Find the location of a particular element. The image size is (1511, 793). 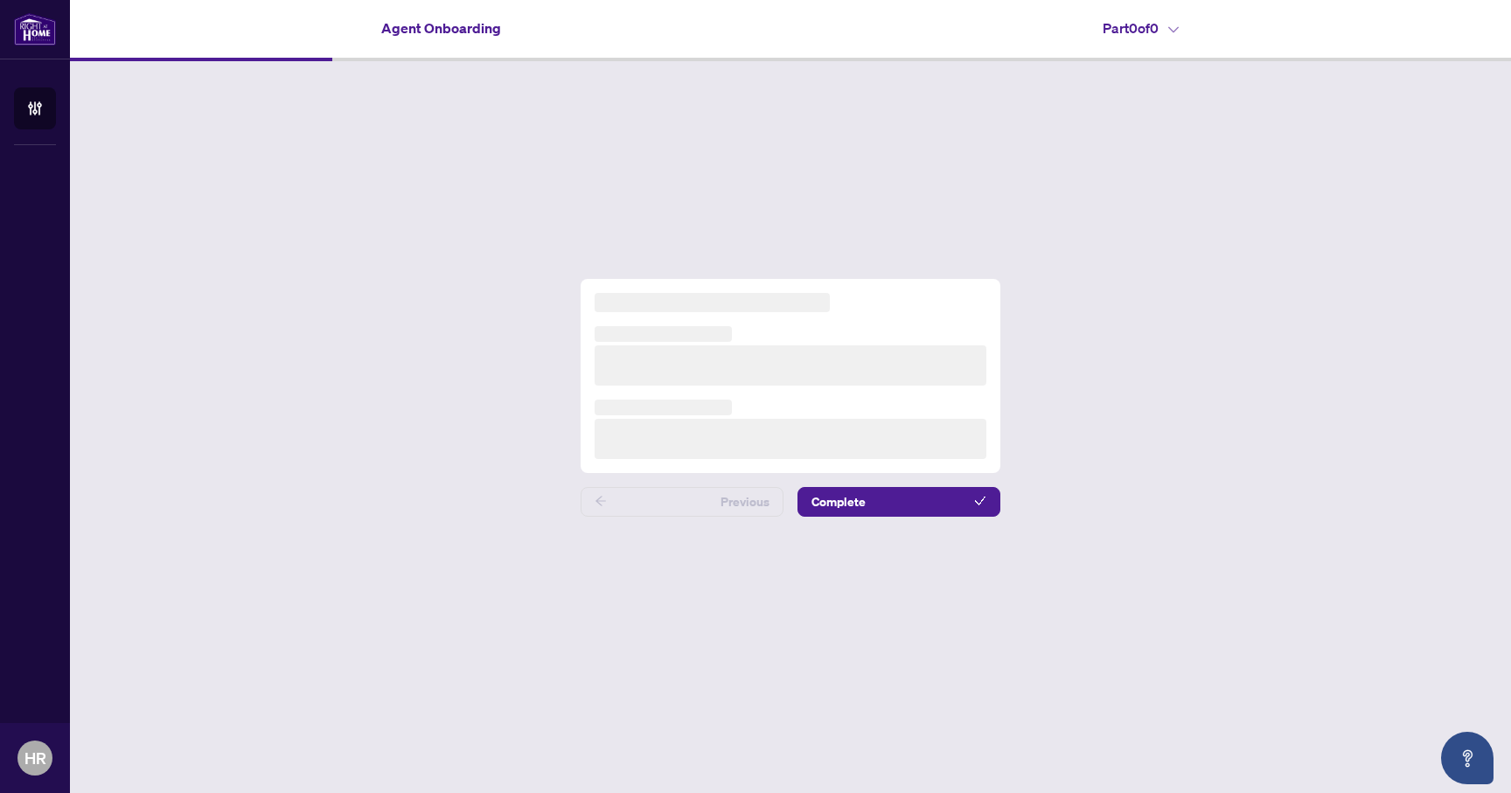

span: Complete is located at coordinates (839, 502).